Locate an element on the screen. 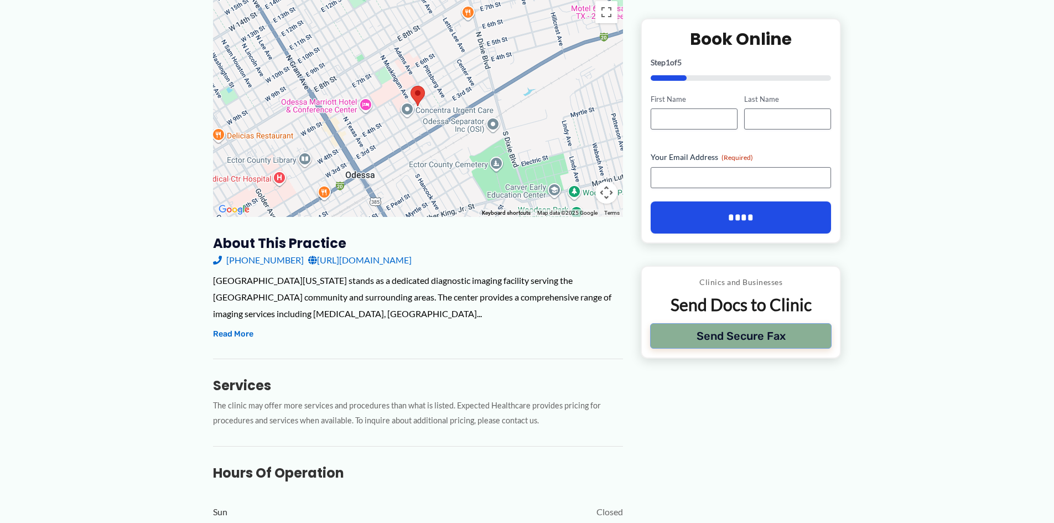 The height and width of the screenshot is (523, 1054). label: Last Name is located at coordinates (788, 99).